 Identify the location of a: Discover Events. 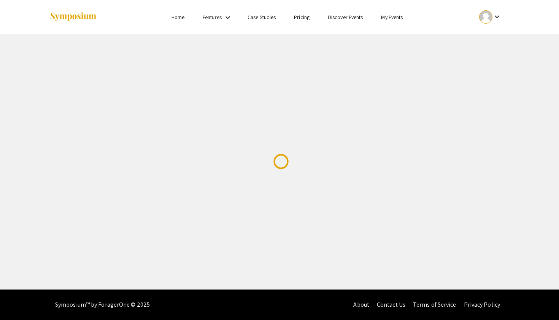
(346, 17).